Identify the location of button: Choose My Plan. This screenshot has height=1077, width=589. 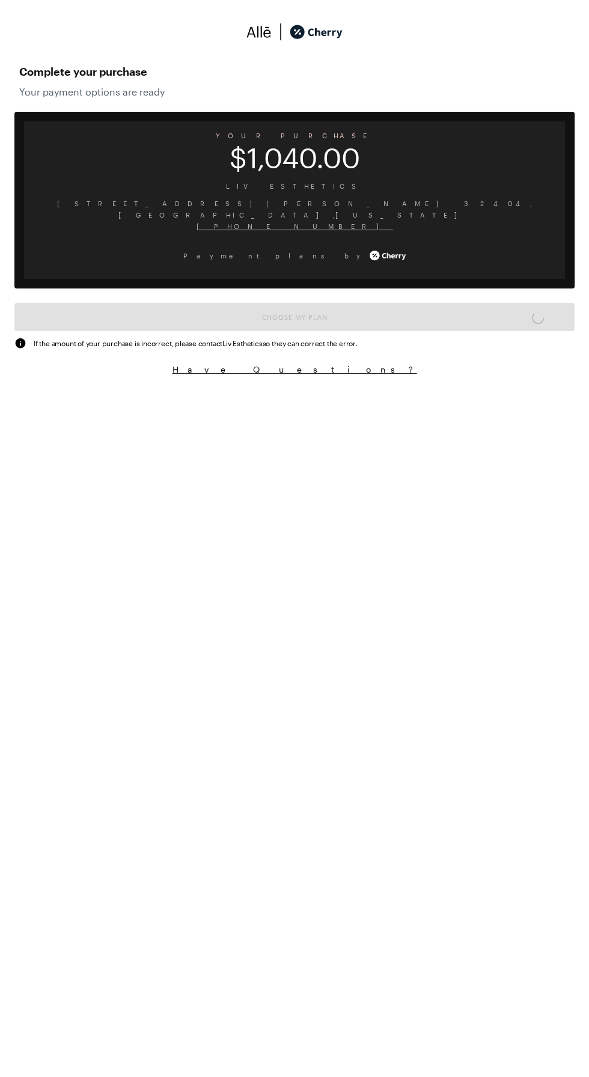
(294, 317).